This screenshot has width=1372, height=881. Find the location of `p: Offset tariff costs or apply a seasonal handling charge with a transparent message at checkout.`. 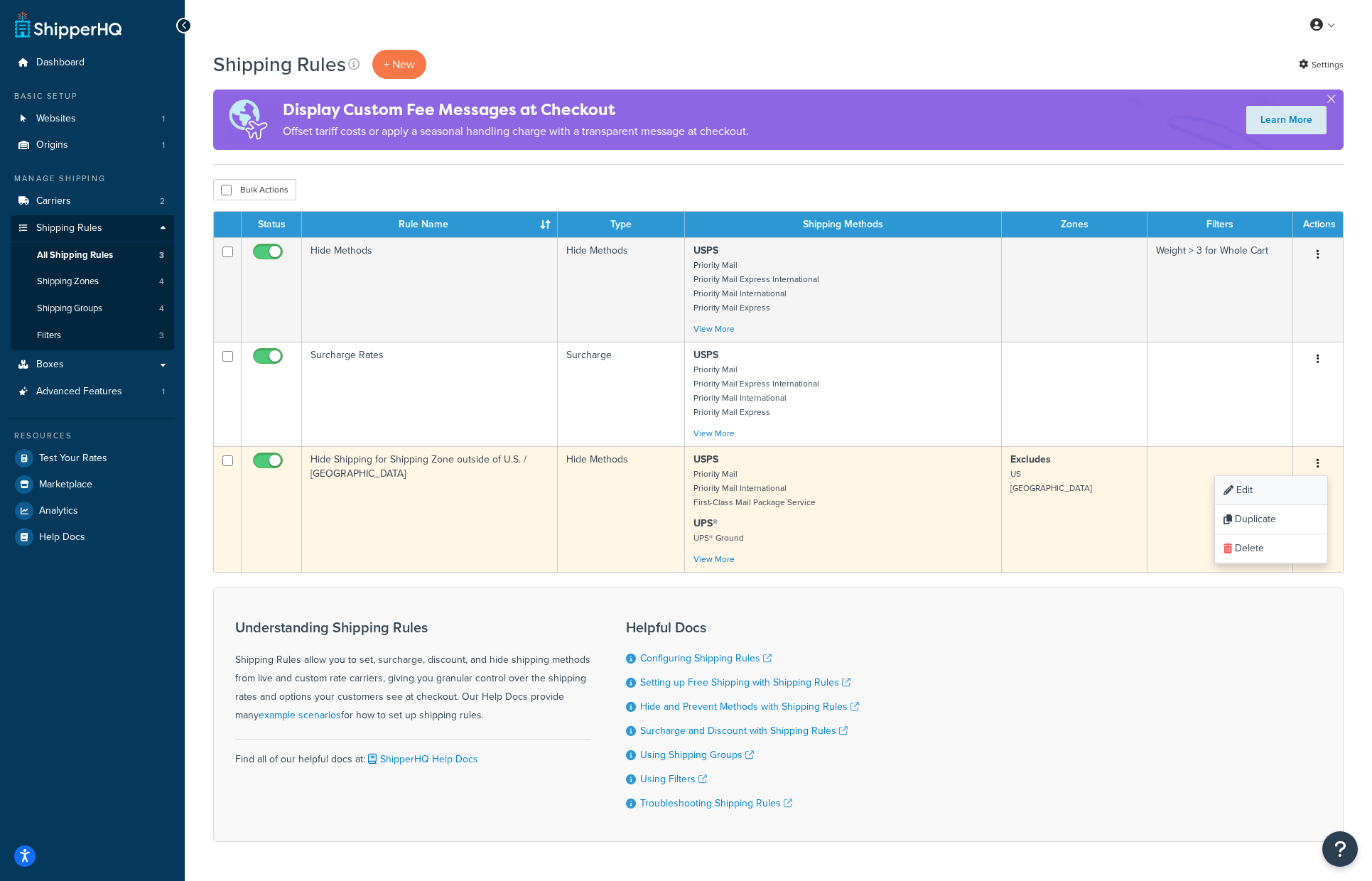

p: Offset tariff costs or apply a seasonal handling charge with a transparent message at checkout. is located at coordinates (516, 131).